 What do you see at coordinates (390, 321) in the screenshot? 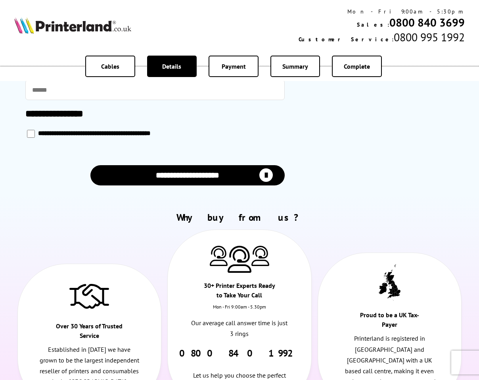
I see `div: Proud to be a UK Tax-Payer` at bounding box center [390, 321].